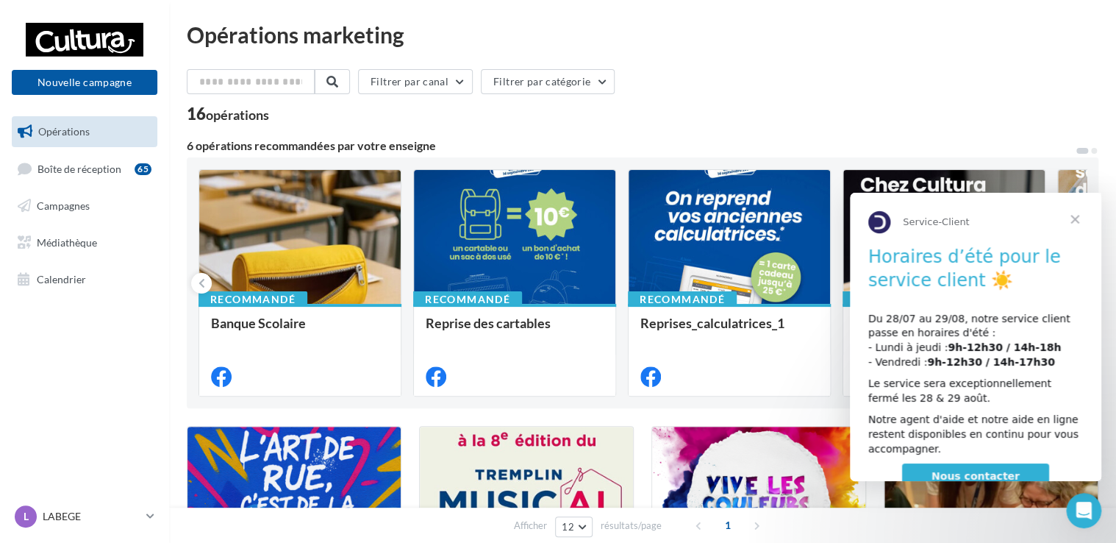  Describe the element at coordinates (85, 279) in the screenshot. I see `a: Calendrier` at that location.